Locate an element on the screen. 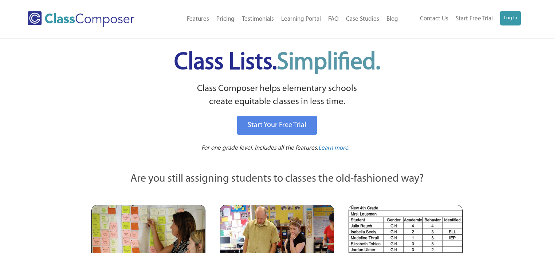 Image resolution: width=554 pixels, height=253 pixels. a: Testimonials is located at coordinates (258, 19).